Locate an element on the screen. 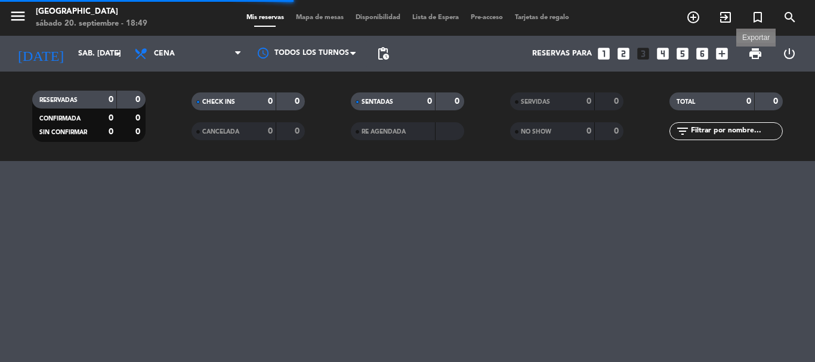  i: looks_5 is located at coordinates (683, 54).